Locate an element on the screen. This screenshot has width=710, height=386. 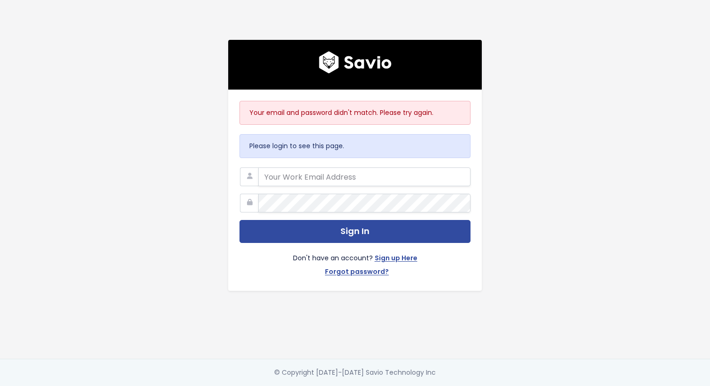
p: Please login to see this page. is located at coordinates (355, 146).